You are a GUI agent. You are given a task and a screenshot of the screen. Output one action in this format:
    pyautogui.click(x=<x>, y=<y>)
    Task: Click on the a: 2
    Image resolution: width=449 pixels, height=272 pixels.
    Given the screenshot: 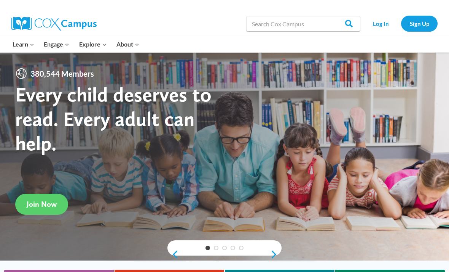 What is the action you would take?
    pyautogui.click(x=216, y=248)
    